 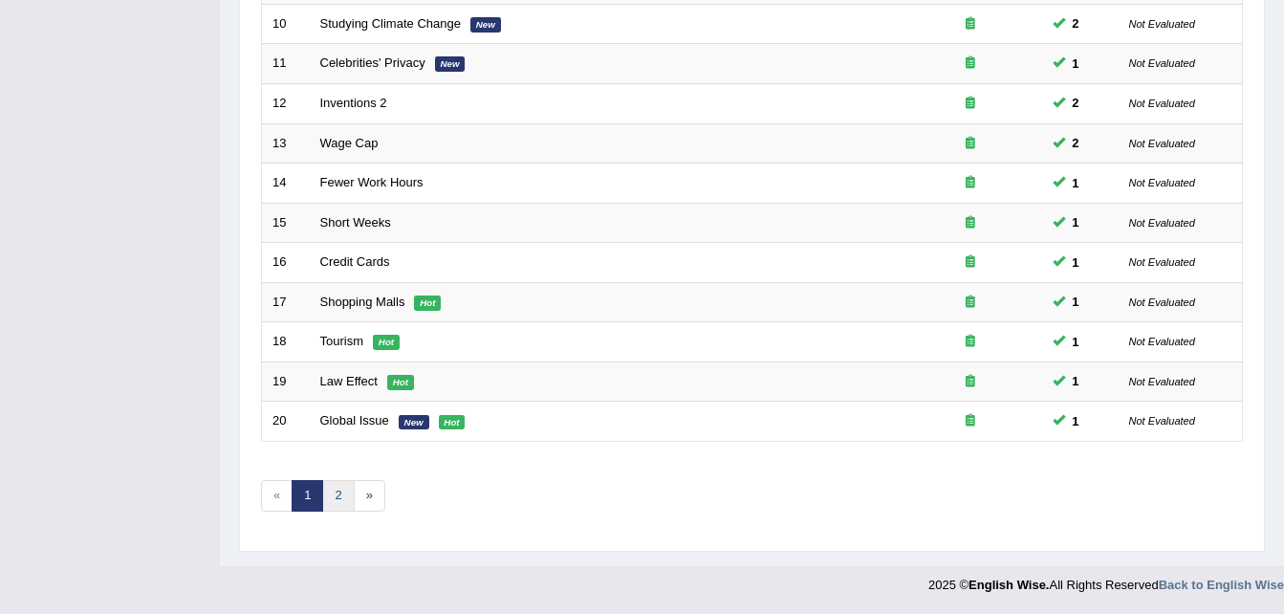 I want to click on a: Short Weeks, so click(x=356, y=222).